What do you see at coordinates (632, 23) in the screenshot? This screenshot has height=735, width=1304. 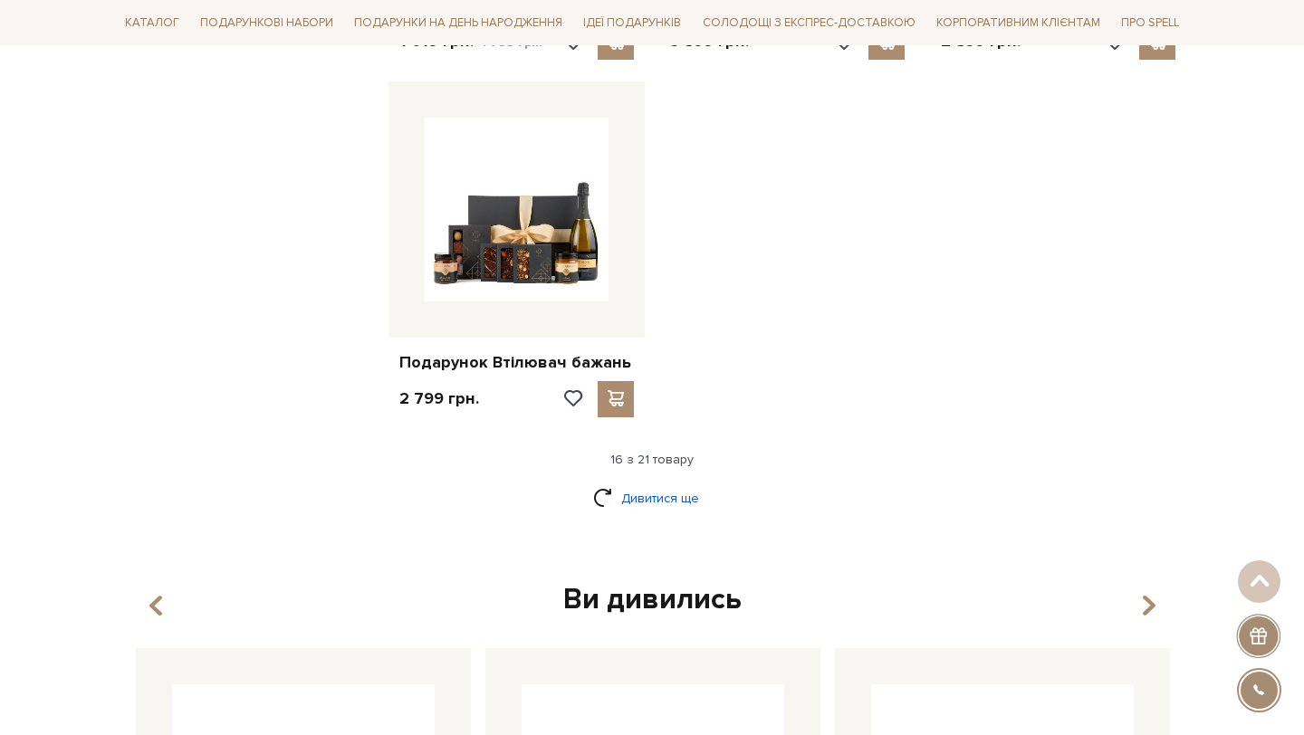 I see `a: Ідеї подарунків` at bounding box center [632, 23].